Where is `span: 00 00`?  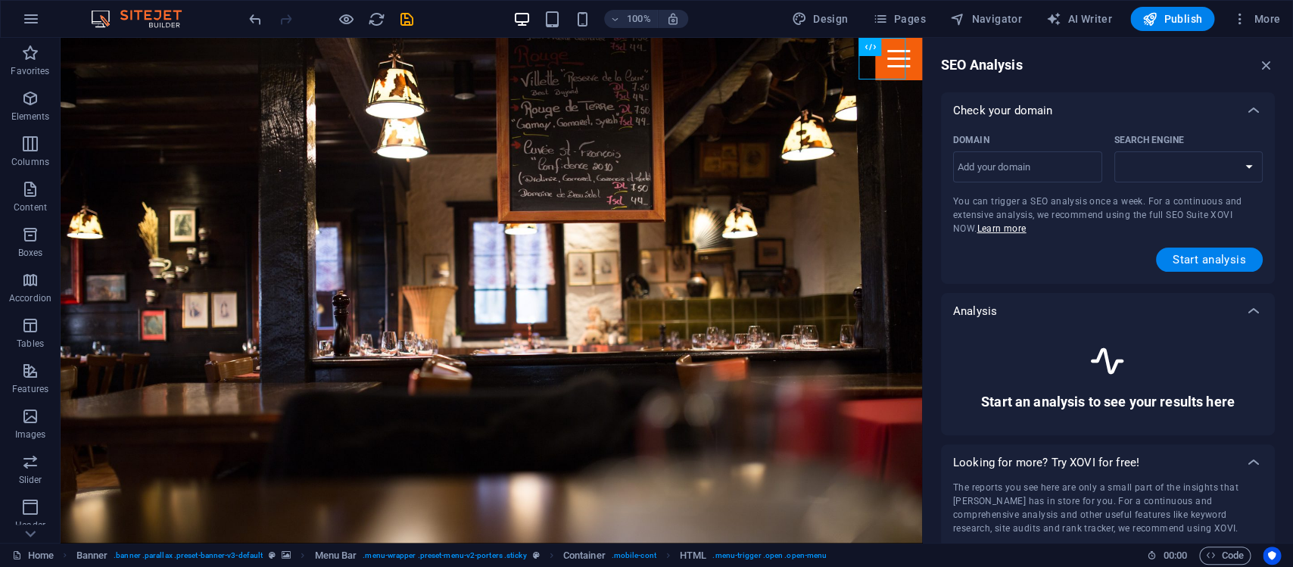 span: 00 00 is located at coordinates (1174, 556).